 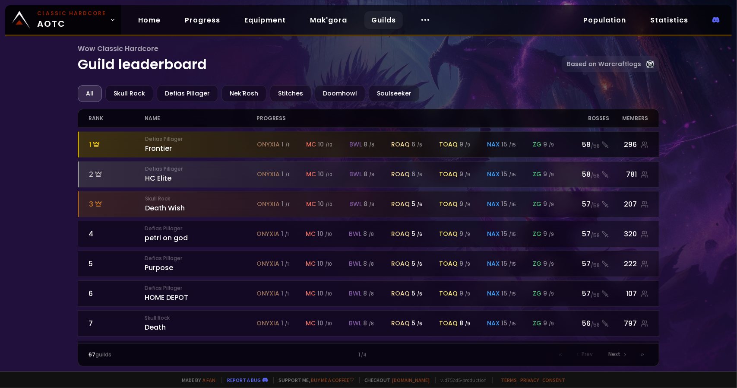 I want to click on small: Defias Pillager, so click(x=200, y=288).